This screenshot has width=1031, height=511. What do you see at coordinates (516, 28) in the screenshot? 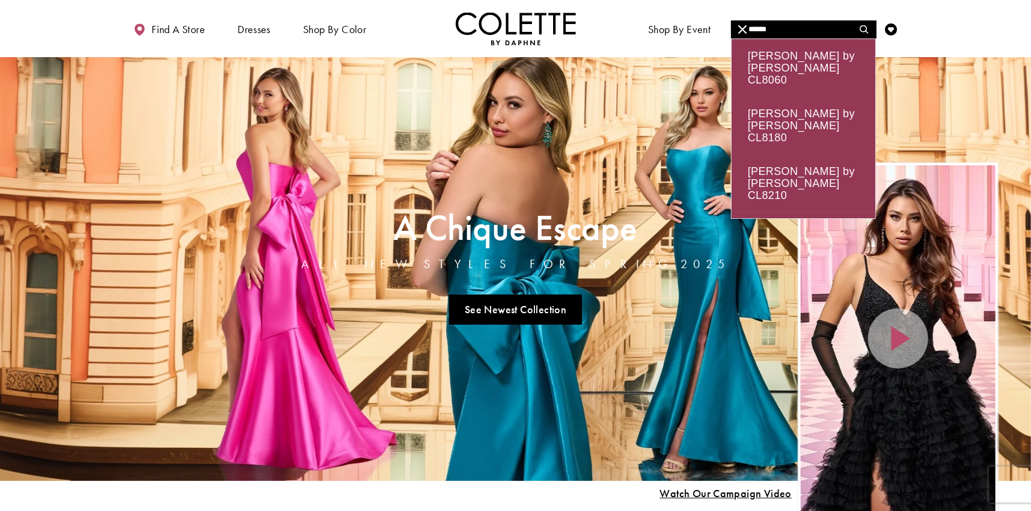
I see `img: Colette by Daphne` at bounding box center [516, 28].